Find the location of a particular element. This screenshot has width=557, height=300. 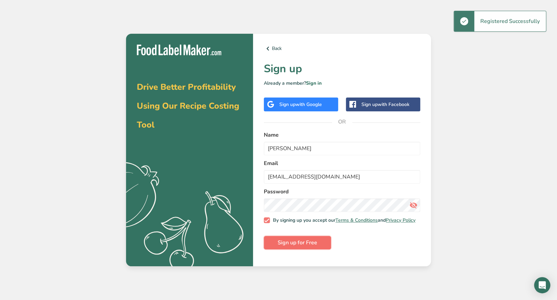

a: Back is located at coordinates (342, 49).